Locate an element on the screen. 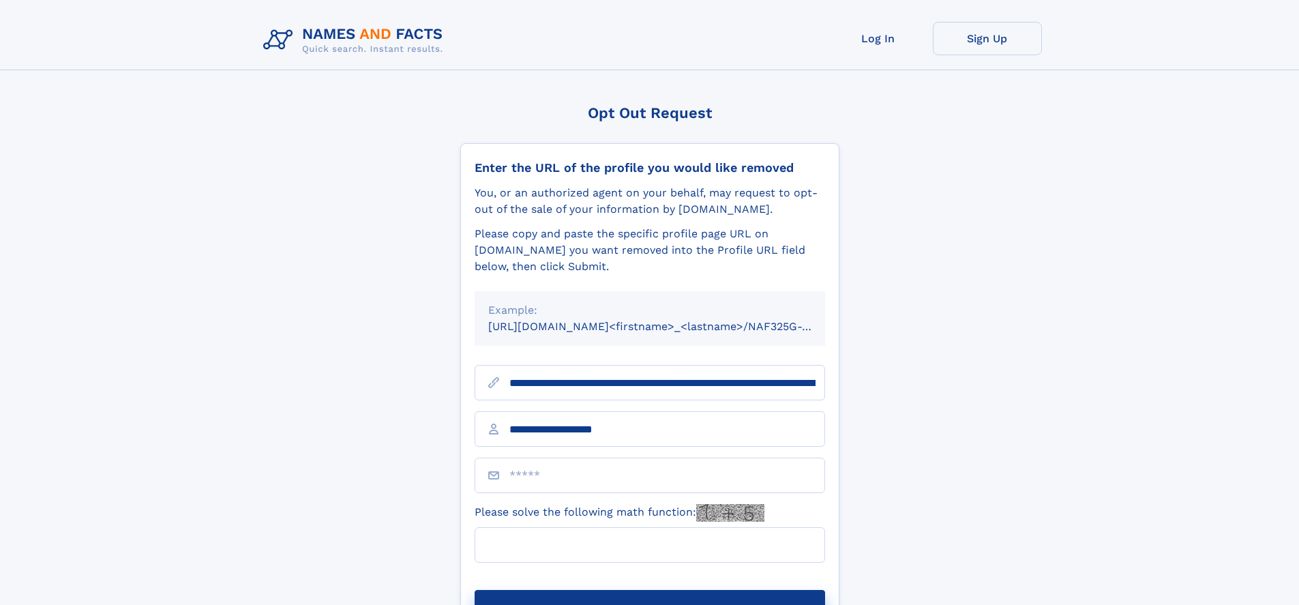 This screenshot has width=1299, height=605. img: Logo Names and Facts is located at coordinates (356, 40).